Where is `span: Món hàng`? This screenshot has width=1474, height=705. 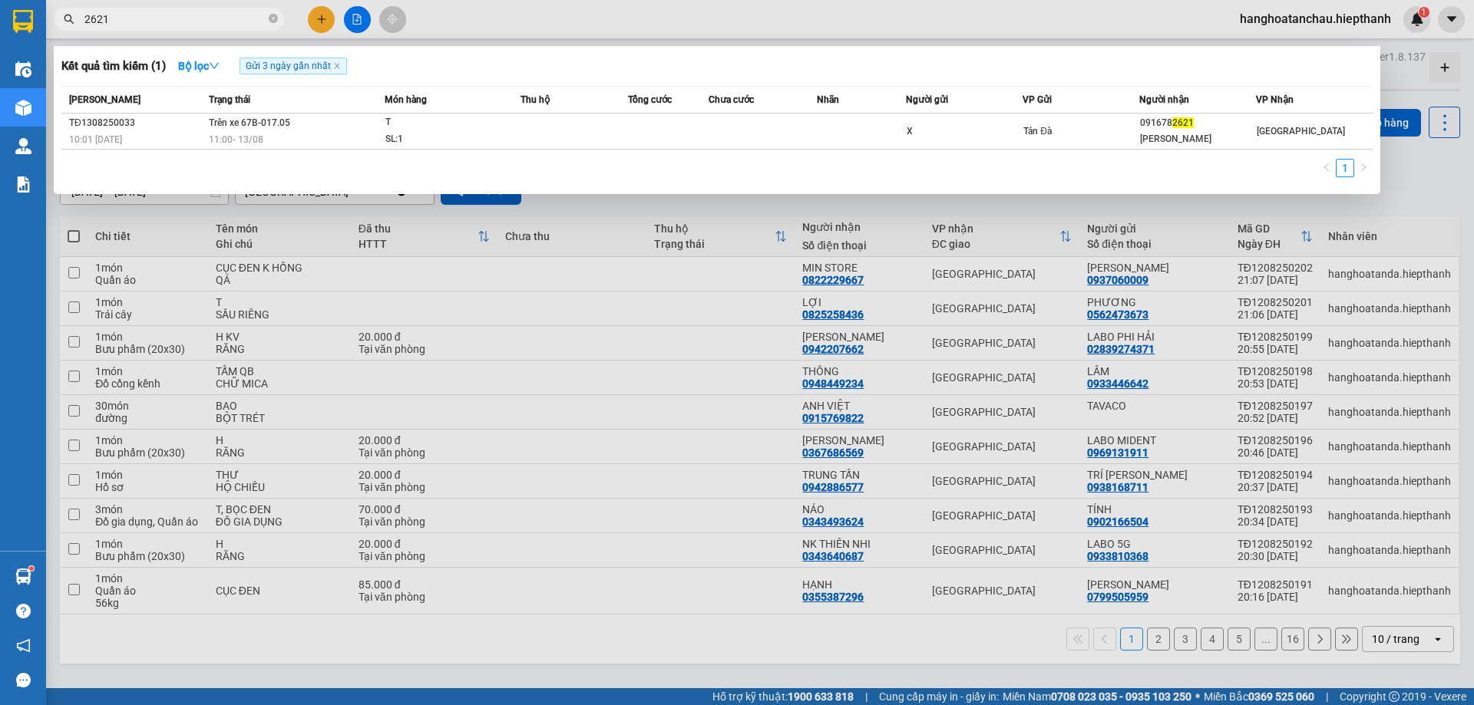
span: Món hàng is located at coordinates (405, 100).